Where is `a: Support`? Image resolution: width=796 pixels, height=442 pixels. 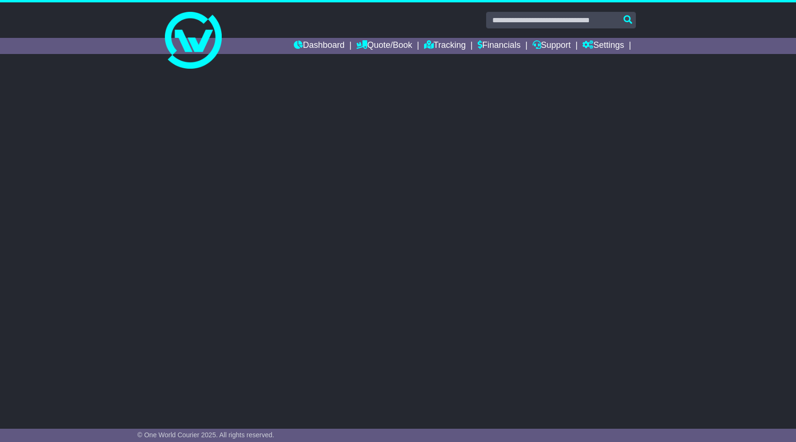
a: Support is located at coordinates (552, 46).